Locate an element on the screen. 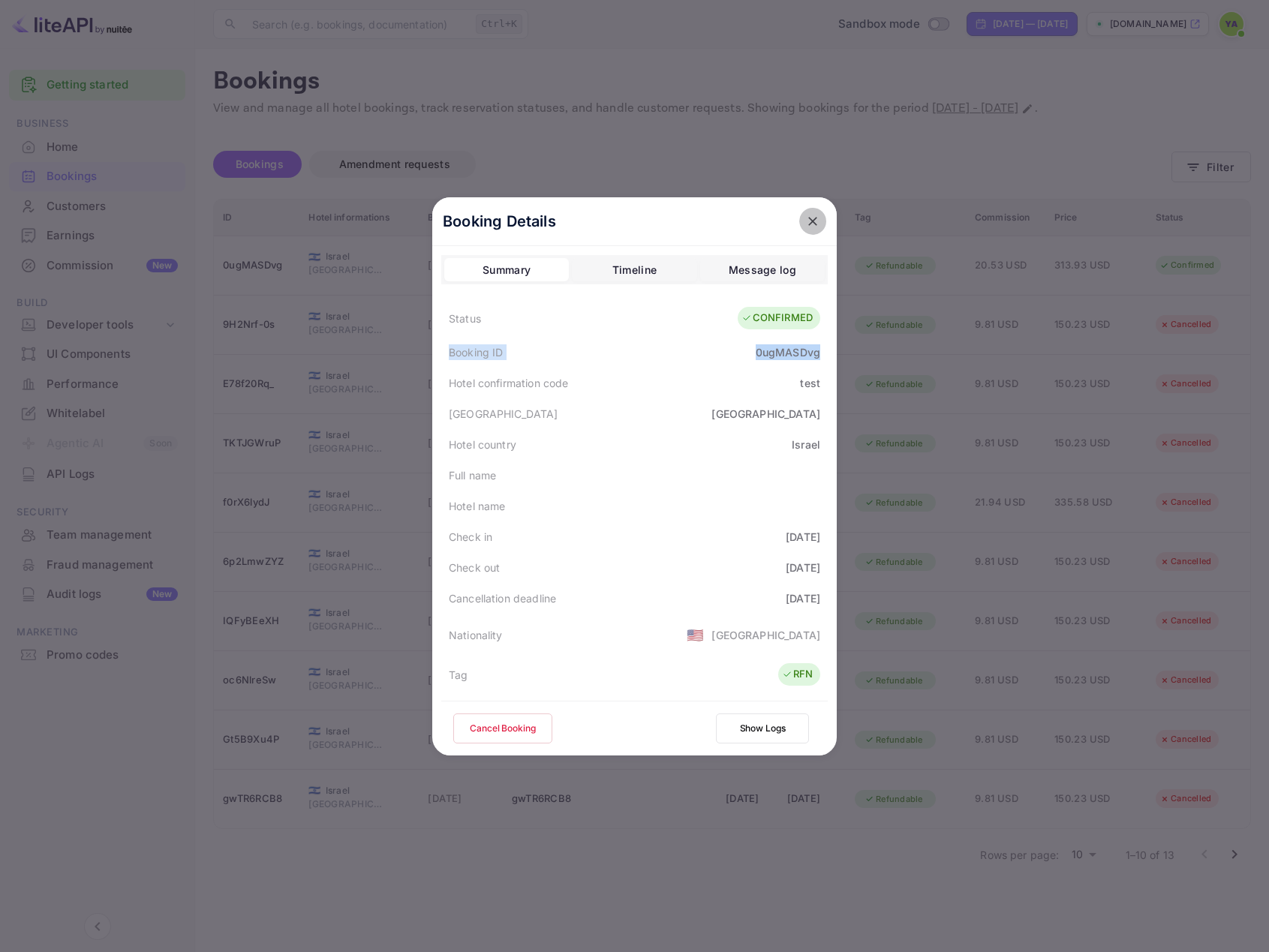 This screenshot has height=952, width=1269. div: 0ugMASDvg is located at coordinates (788, 352).